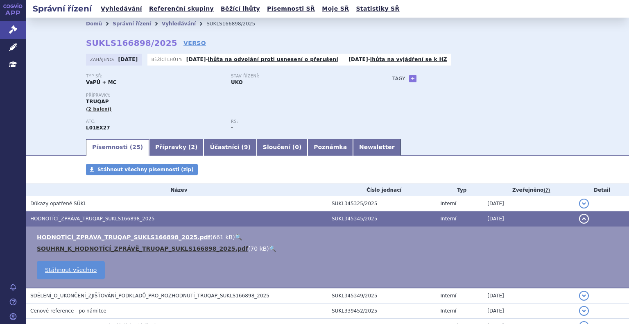 Image resolution: width=629 pixels, height=324 pixels. Describe the element at coordinates (297, 147) in the screenshot. I see `span: 0` at that location.